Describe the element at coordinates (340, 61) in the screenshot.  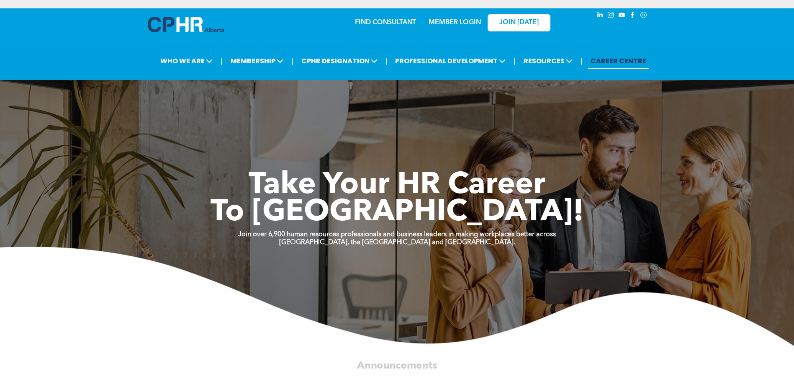
I see `span: CPHR DESIGNATION` at that location.